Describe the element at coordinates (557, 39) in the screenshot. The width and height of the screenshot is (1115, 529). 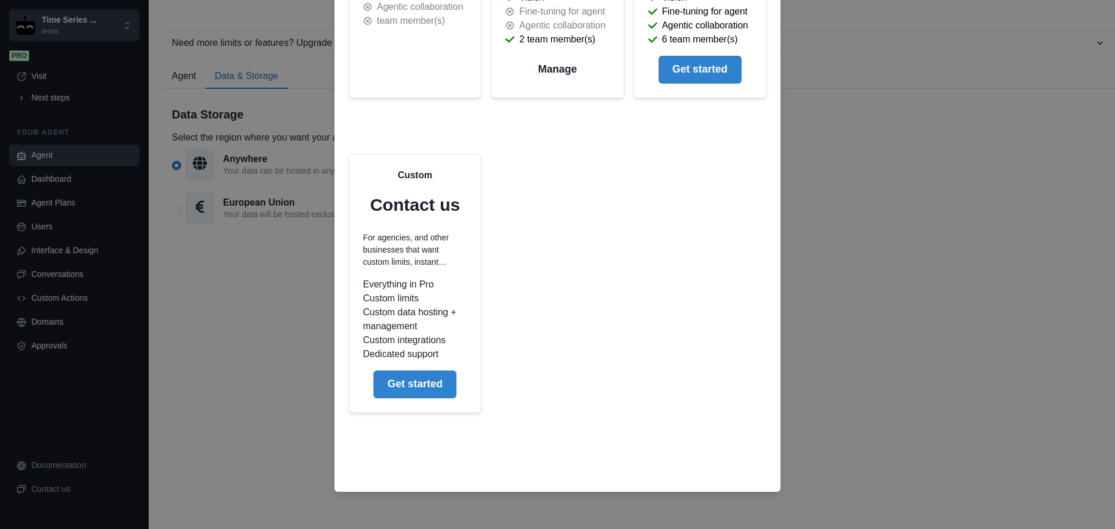
I see `p: 2 team member(s)` at that location.